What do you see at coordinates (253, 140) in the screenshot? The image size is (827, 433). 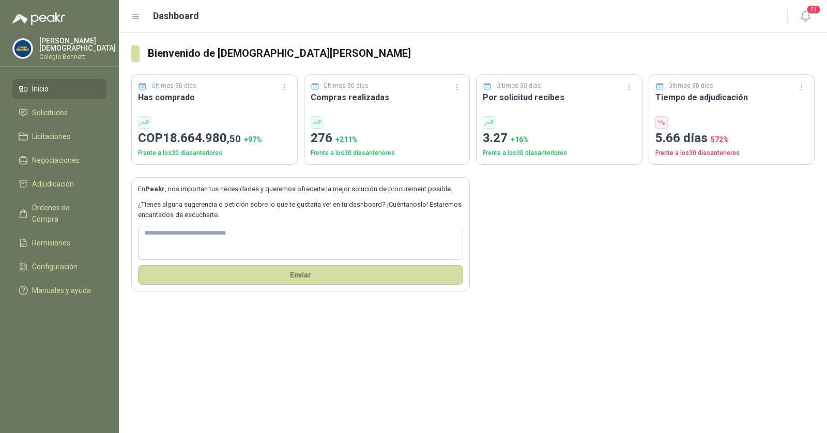 I see `span: + 97 %` at bounding box center [253, 140].